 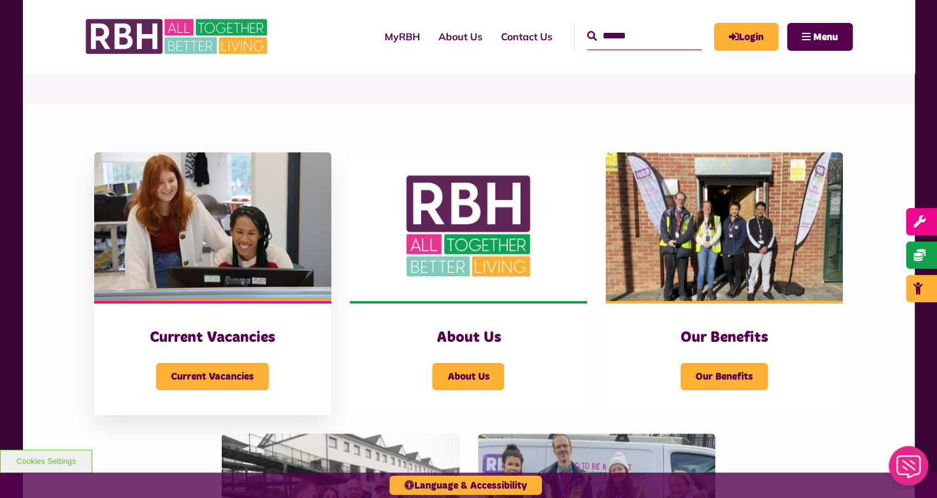 What do you see at coordinates (820, 37) in the screenshot?
I see `button: Navigation` at bounding box center [820, 37].